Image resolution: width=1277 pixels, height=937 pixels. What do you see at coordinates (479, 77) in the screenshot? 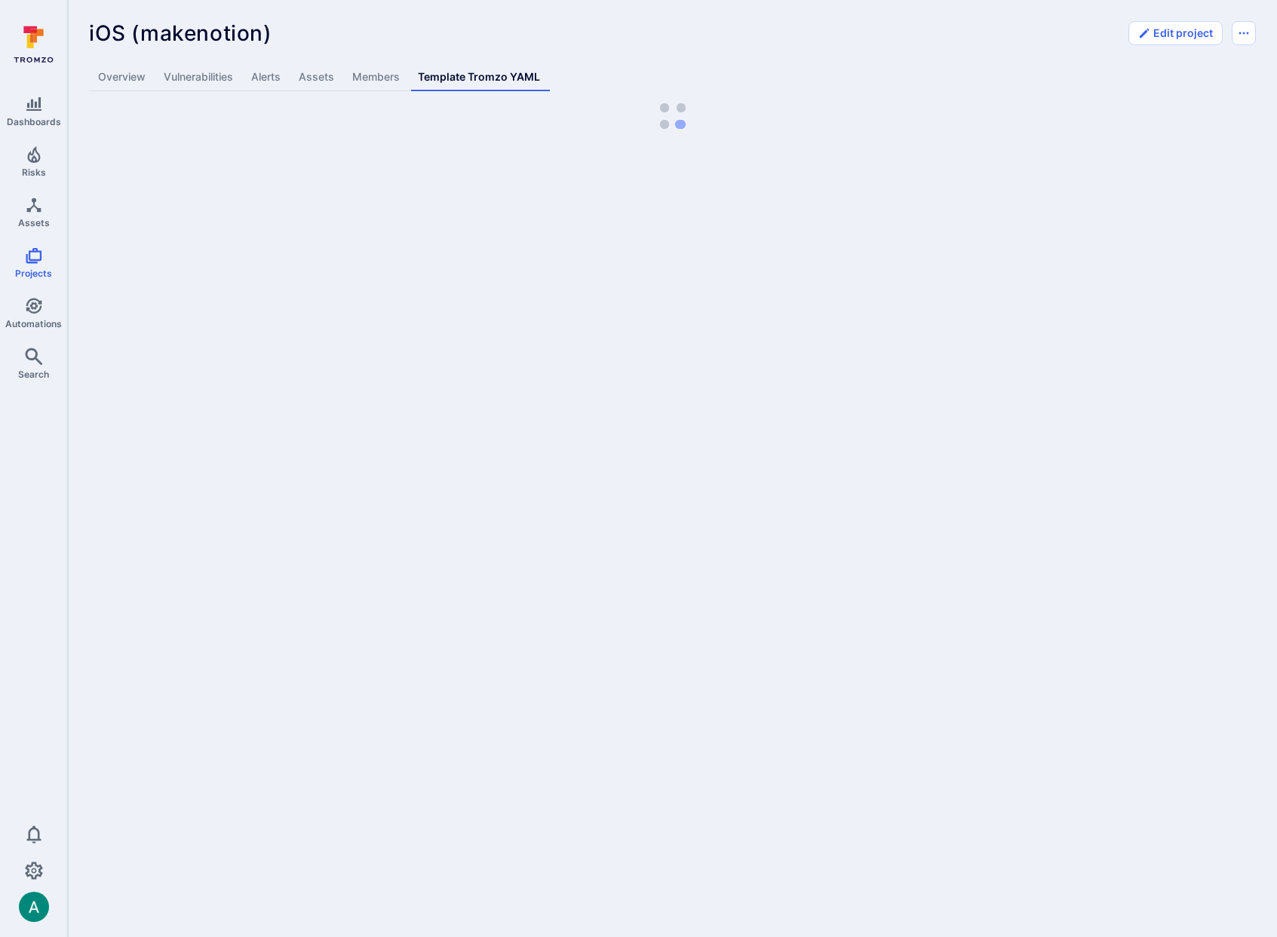
I see `a: Template Tromzo YAML` at bounding box center [479, 77].